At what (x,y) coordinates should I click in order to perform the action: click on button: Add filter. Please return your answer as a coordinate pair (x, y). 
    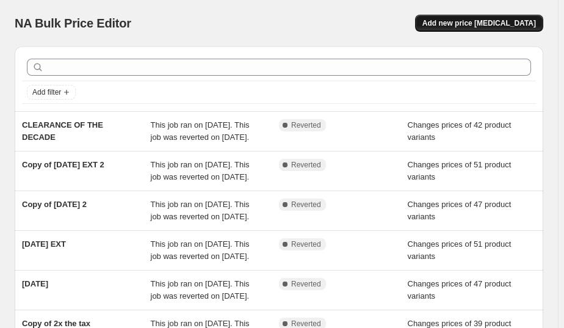
    Looking at the image, I should click on (51, 92).